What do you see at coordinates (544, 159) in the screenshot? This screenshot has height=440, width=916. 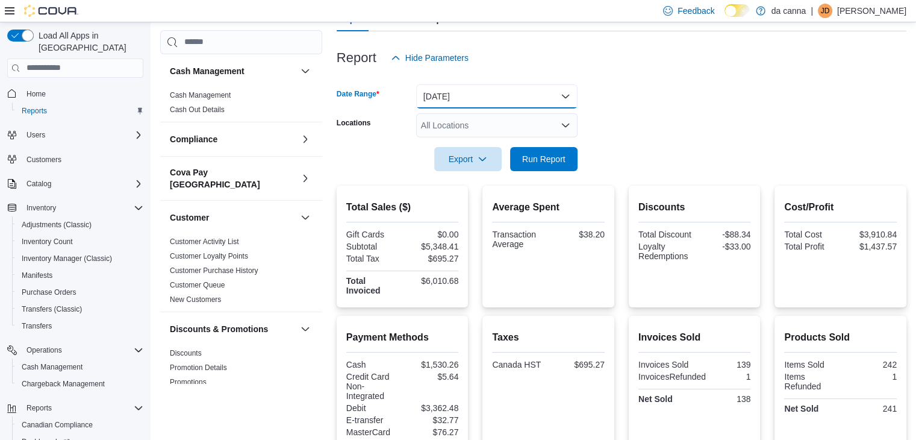 I see `span: Run Report` at bounding box center [544, 159].